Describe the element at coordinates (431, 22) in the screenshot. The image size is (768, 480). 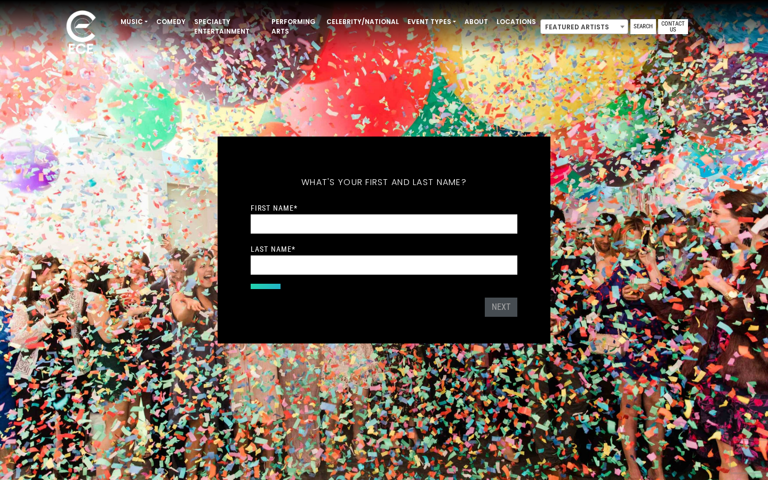
I see `a: Event Types` at that location.